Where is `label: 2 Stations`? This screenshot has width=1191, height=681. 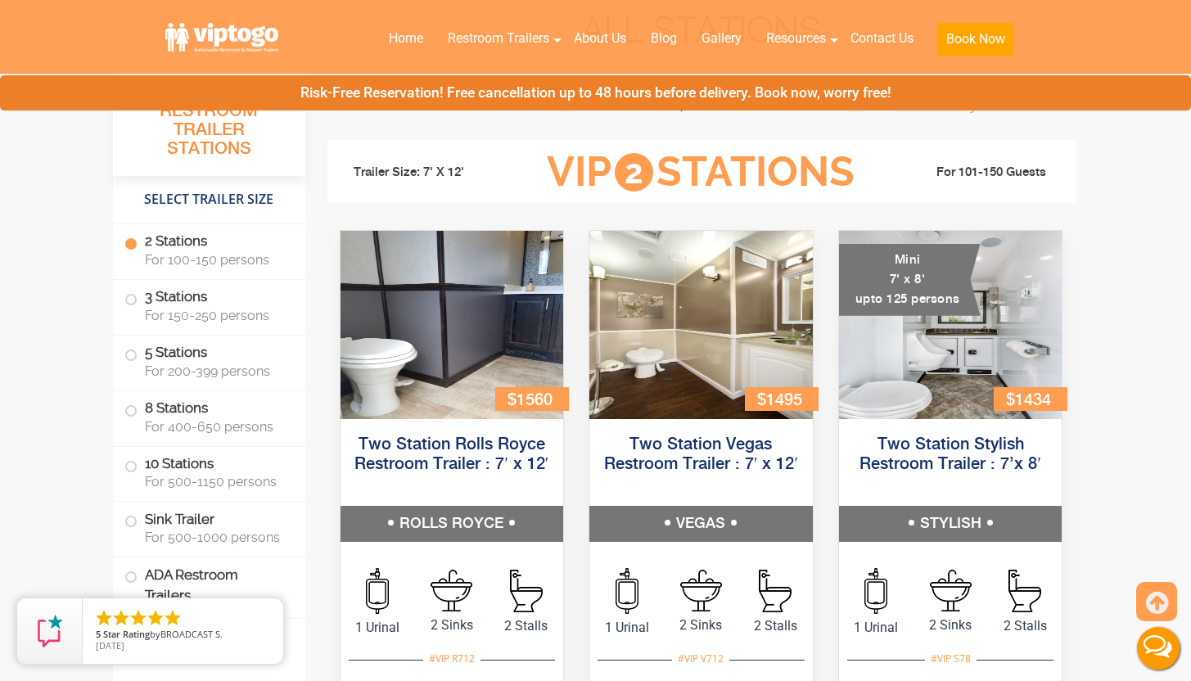 label: 2 Stations is located at coordinates (209, 250).